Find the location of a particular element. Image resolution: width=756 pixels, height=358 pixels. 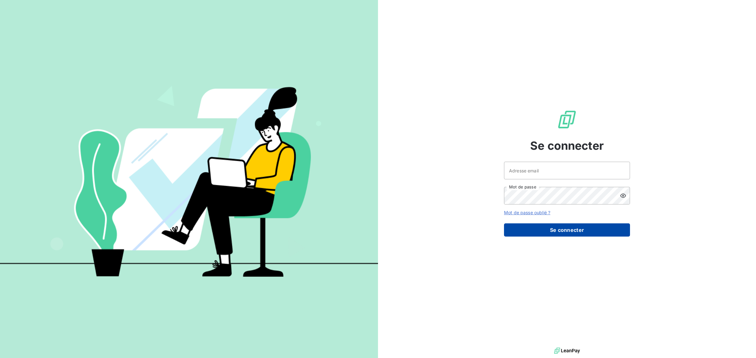

input: placeholder is located at coordinates (567, 171).